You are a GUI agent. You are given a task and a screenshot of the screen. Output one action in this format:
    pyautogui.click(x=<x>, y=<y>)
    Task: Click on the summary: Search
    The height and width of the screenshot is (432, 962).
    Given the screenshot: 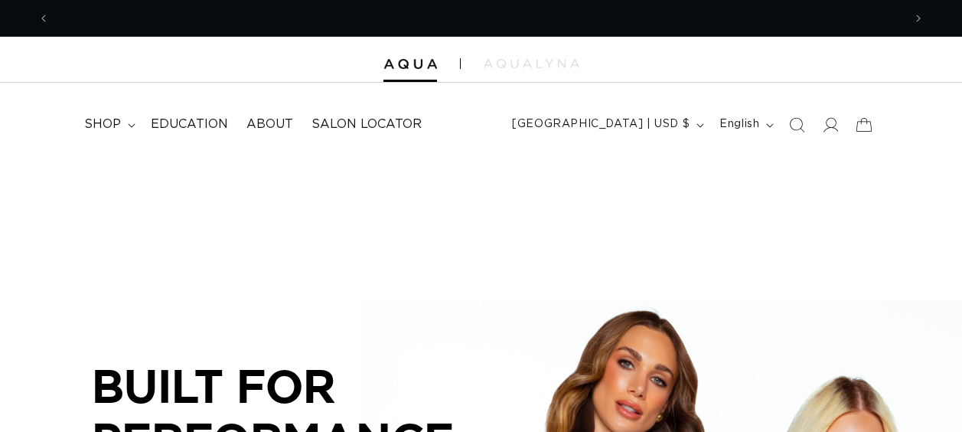 What is the action you would take?
    pyautogui.click(x=796, y=125)
    